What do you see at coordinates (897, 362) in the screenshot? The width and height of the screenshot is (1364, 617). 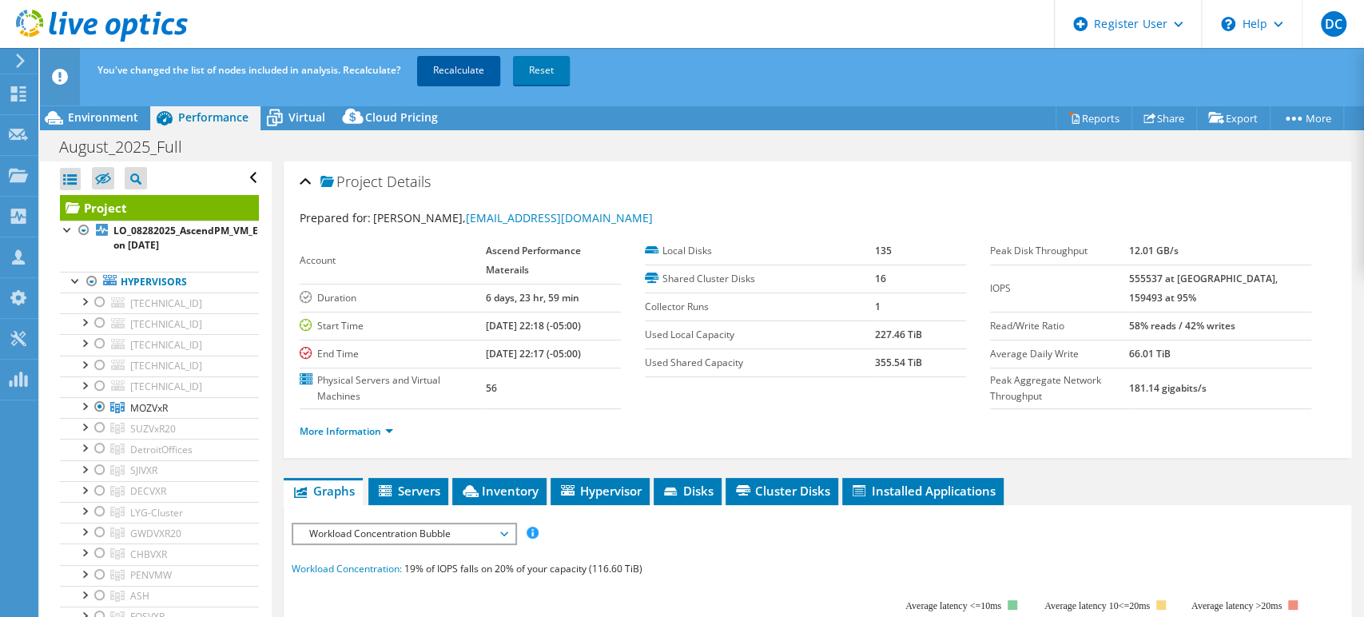 I see `b: 355.54 TiB` at bounding box center [897, 362].